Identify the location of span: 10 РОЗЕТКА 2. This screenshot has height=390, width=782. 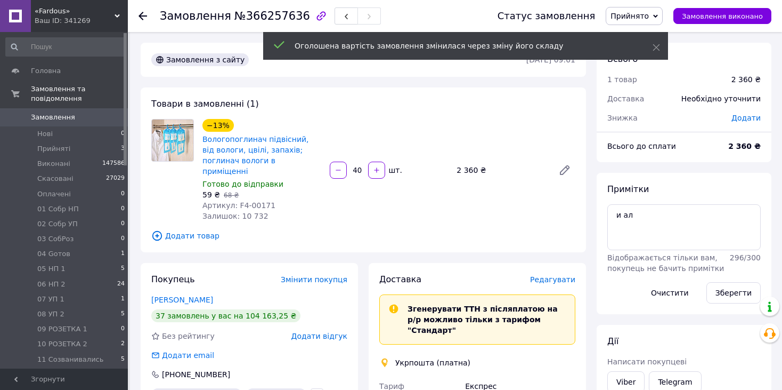
(62, 344).